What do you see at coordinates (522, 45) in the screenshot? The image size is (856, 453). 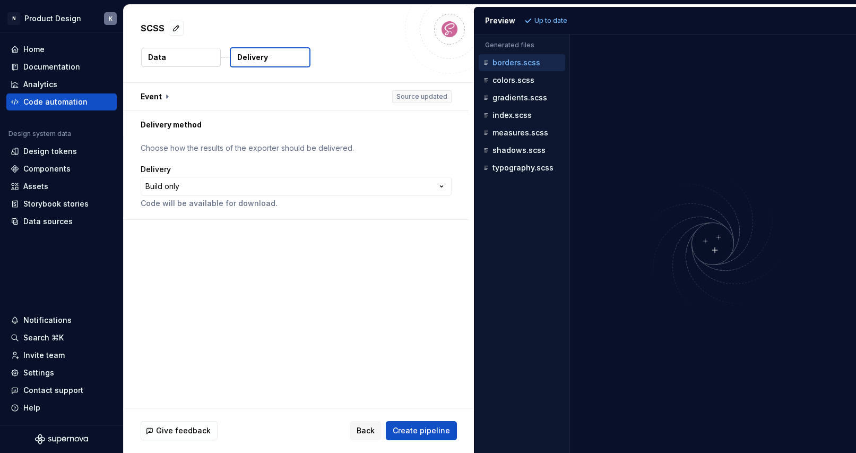 I see `p: Generated files` at bounding box center [522, 45].